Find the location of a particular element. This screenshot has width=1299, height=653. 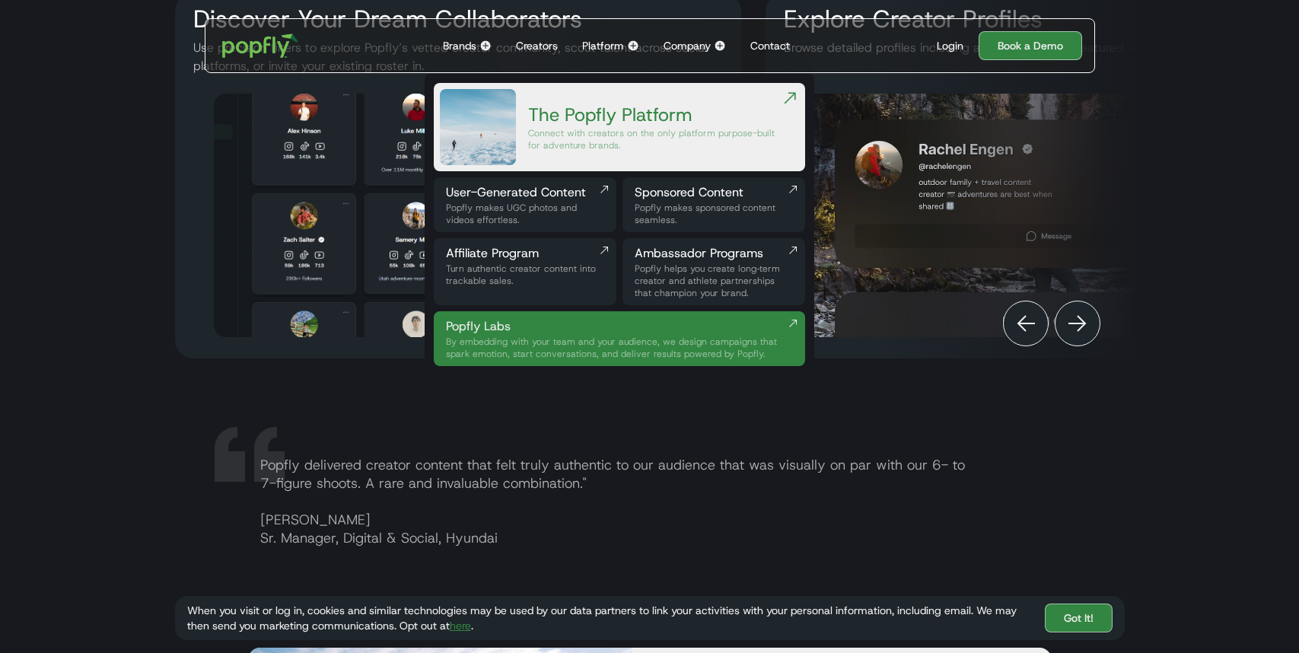

a: Affiliate ProgramTurn authentic creator content into trackable sales. is located at coordinates (525, 272).